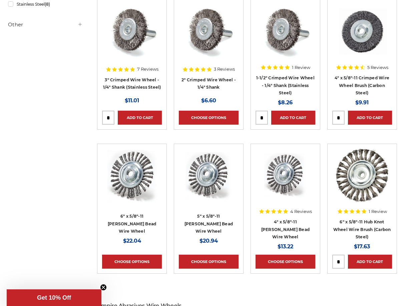  What do you see at coordinates (132, 100) in the screenshot?
I see `span: $11.01` at bounding box center [132, 100].